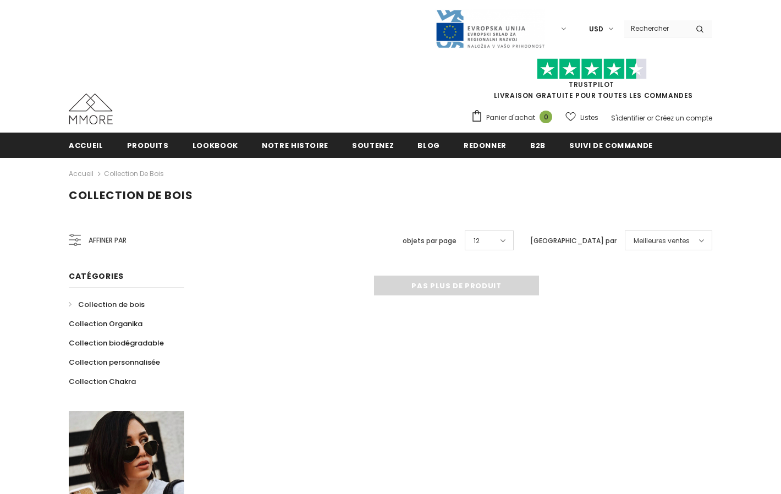 The image size is (781, 494). Describe the element at coordinates (591, 84) in the screenshot. I see `a: TrustPilot` at that location.